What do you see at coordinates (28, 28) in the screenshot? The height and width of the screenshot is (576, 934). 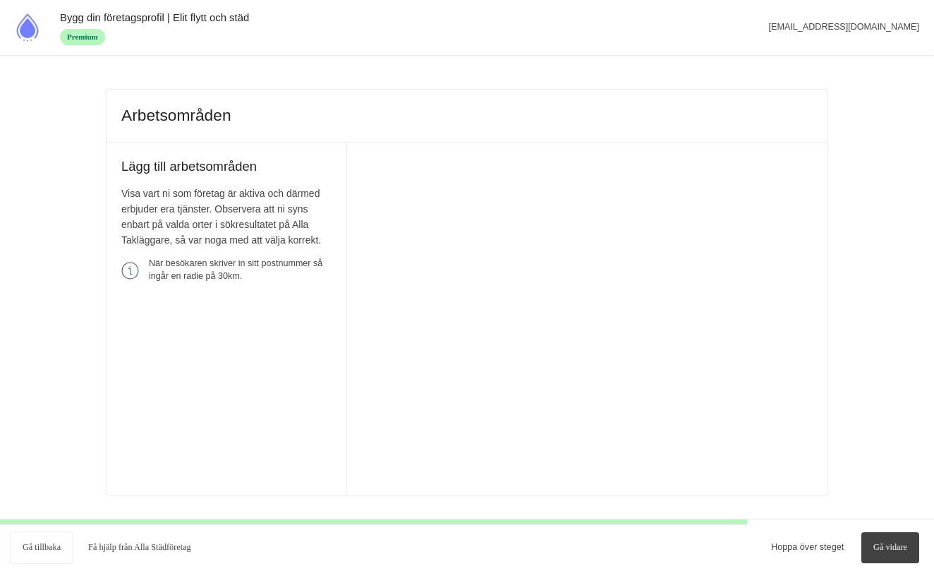 I see `a: Alla Städföretag` at bounding box center [28, 28].